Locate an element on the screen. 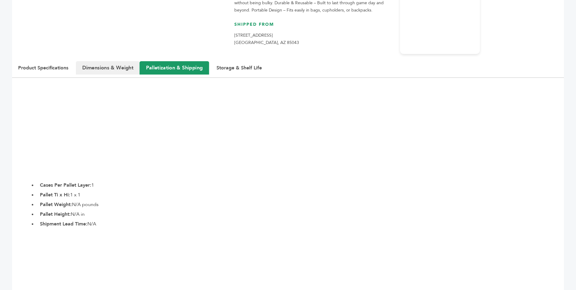 This screenshot has width=576, height=290. li: N/A is located at coordinates (300, 224).